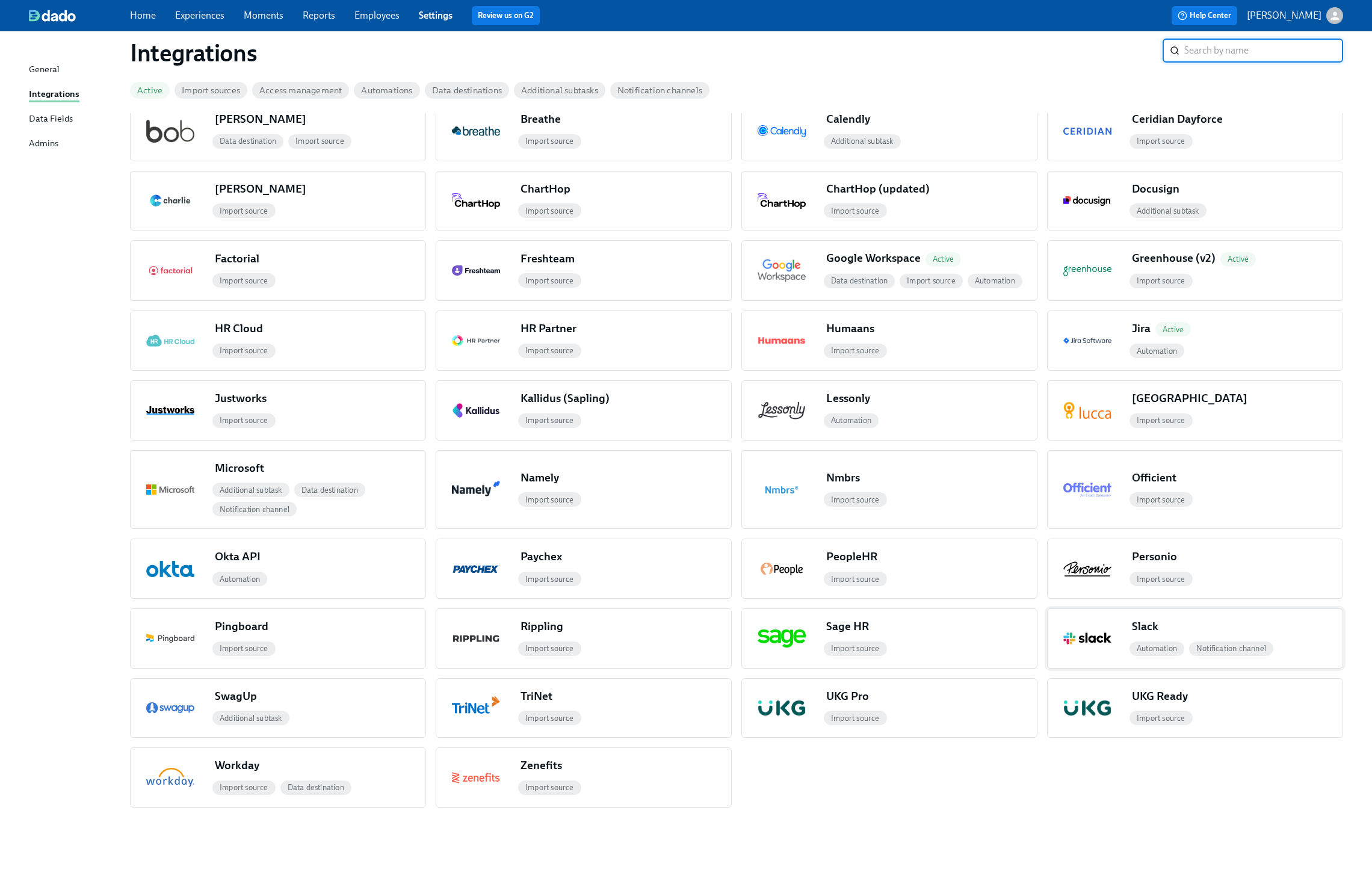  I want to click on button: Help Center, so click(1205, 16).